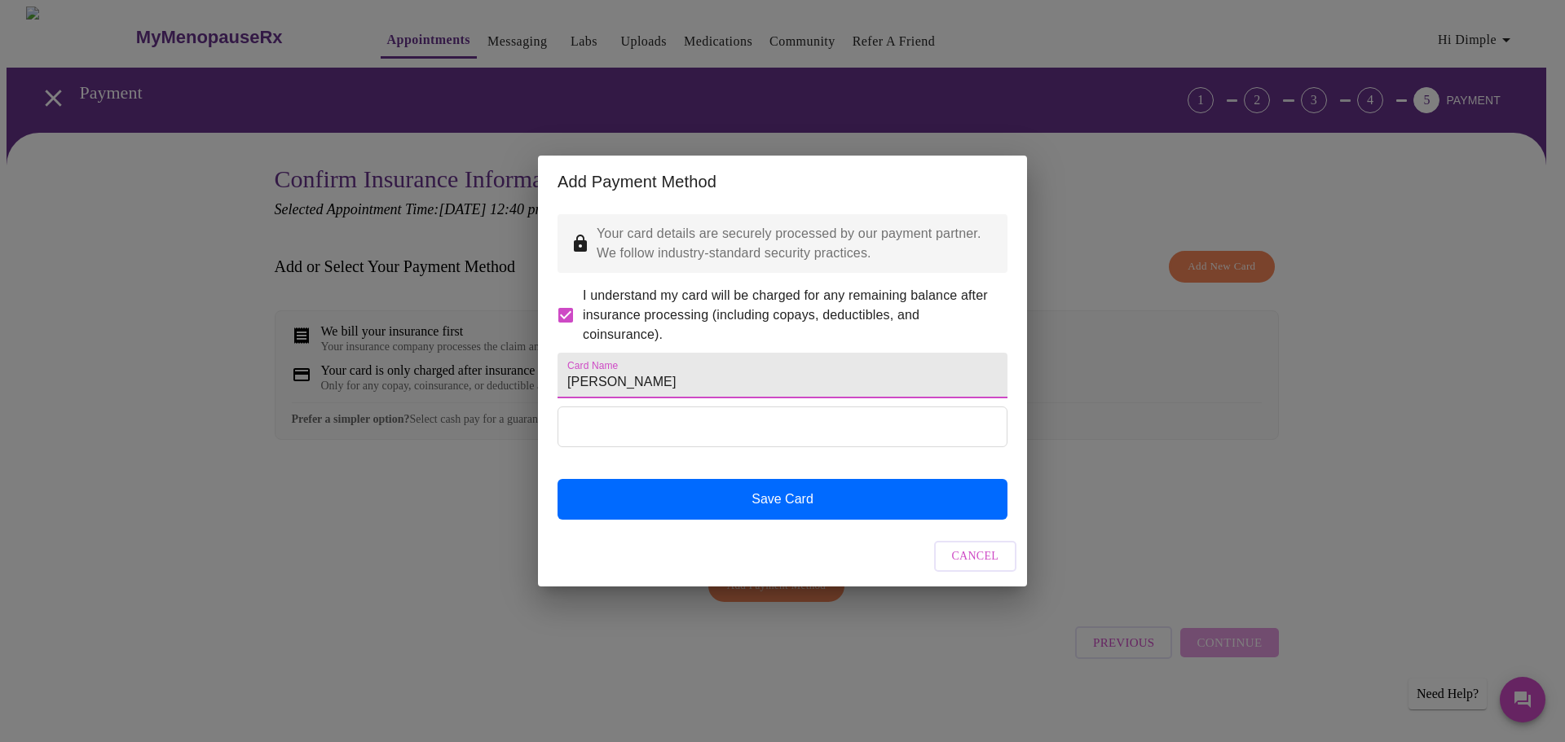 The image size is (1565, 742). I want to click on p: Your card details are securely processed by our payment partner. We follow industry-standard secu..., so click(795, 244).